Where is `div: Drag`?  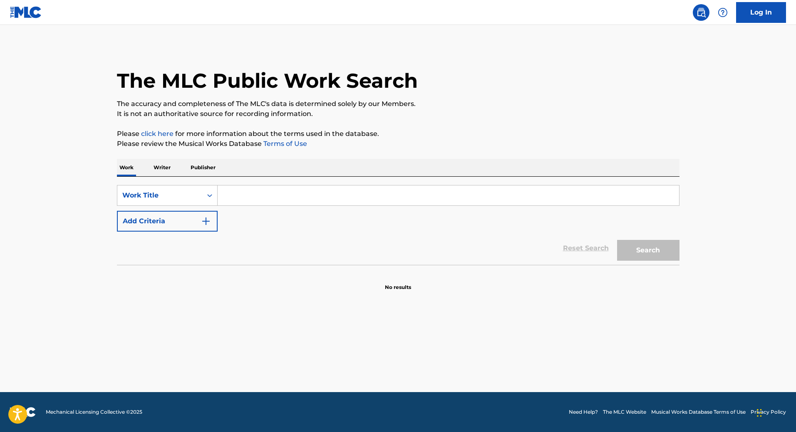 div: Drag is located at coordinates (760, 413).